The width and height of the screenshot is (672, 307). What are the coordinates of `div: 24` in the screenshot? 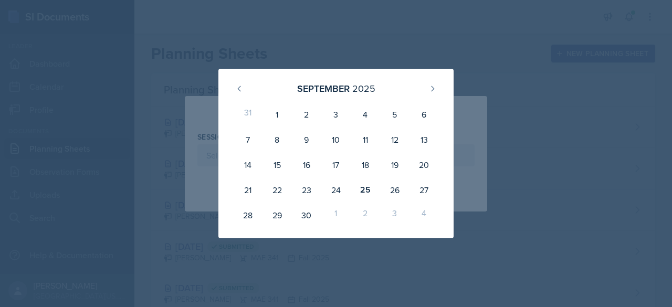 It's located at (336, 190).